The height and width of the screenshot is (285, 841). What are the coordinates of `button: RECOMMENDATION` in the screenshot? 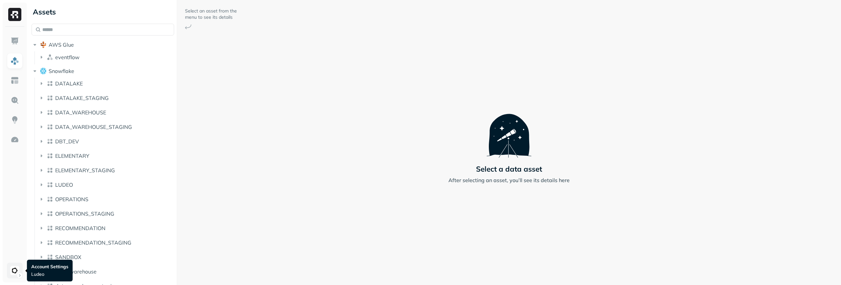 It's located at (106, 228).